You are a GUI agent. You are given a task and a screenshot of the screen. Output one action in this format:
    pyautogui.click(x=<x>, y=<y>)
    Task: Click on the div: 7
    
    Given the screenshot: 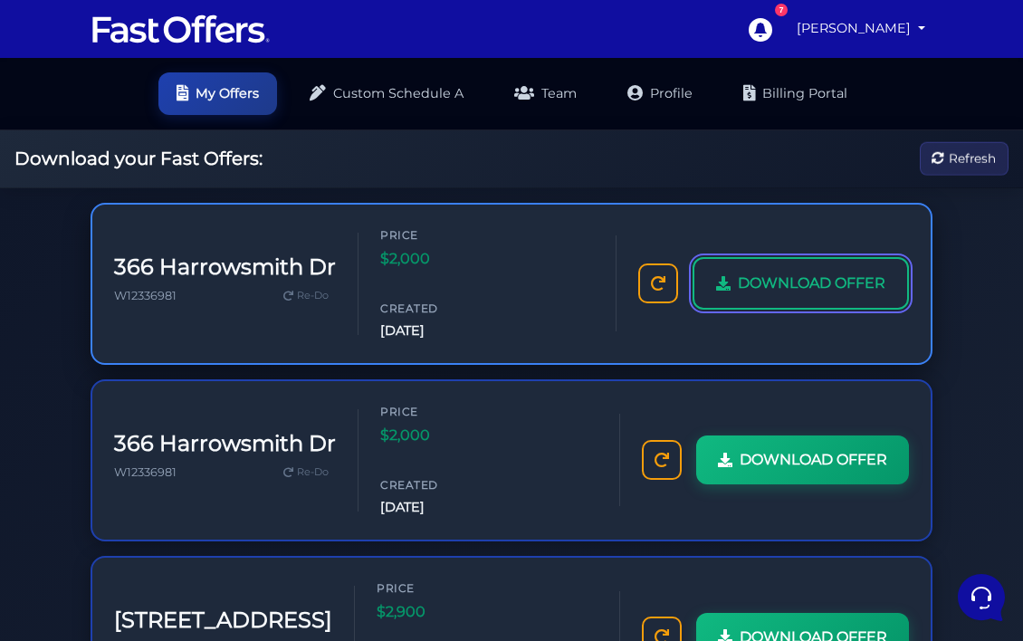 What is the action you would take?
    pyautogui.click(x=781, y=10)
    